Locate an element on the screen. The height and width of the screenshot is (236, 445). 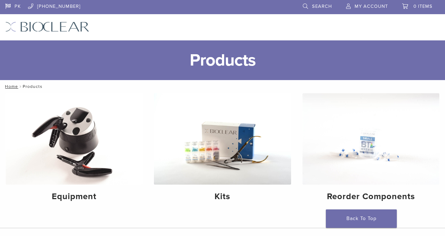
img: Bioclear is located at coordinates (47, 27).